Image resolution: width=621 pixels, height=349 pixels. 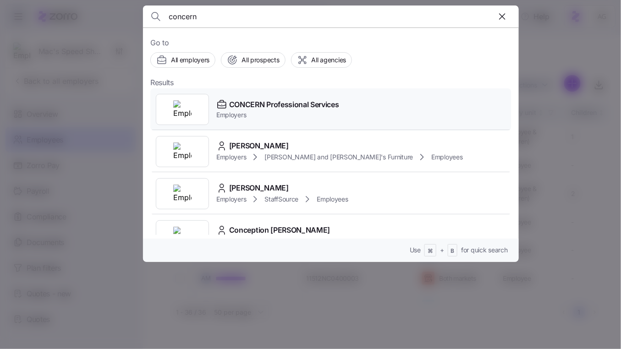 I want to click on span: All agencies, so click(x=329, y=60).